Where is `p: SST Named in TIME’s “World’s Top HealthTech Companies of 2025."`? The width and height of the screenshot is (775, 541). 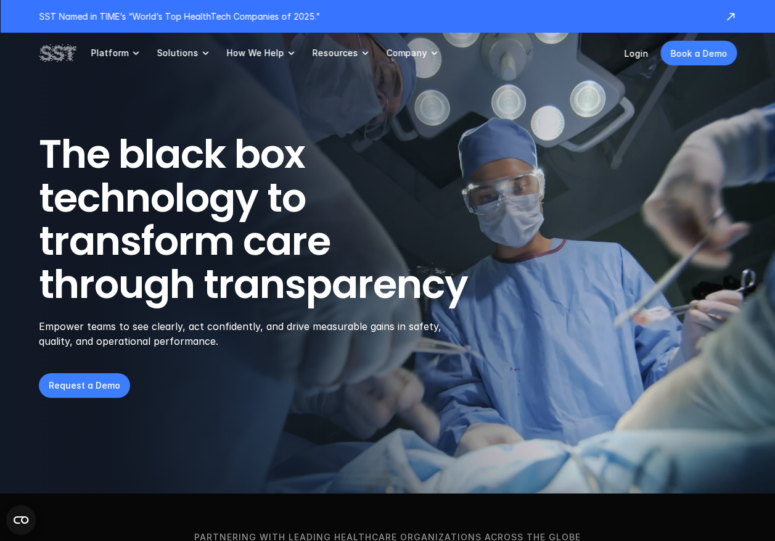 p: SST Named in TIME’s “World’s Top HealthTech Companies of 2025." is located at coordinates (375, 16).